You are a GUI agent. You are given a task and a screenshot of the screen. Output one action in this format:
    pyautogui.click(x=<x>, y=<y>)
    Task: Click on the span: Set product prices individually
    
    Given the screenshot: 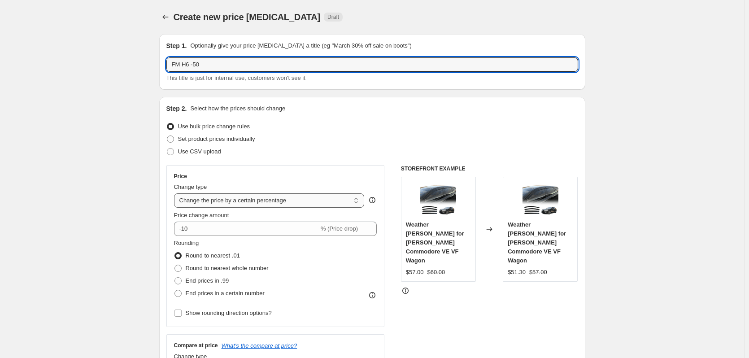 What is the action you would take?
    pyautogui.click(x=217, y=139)
    